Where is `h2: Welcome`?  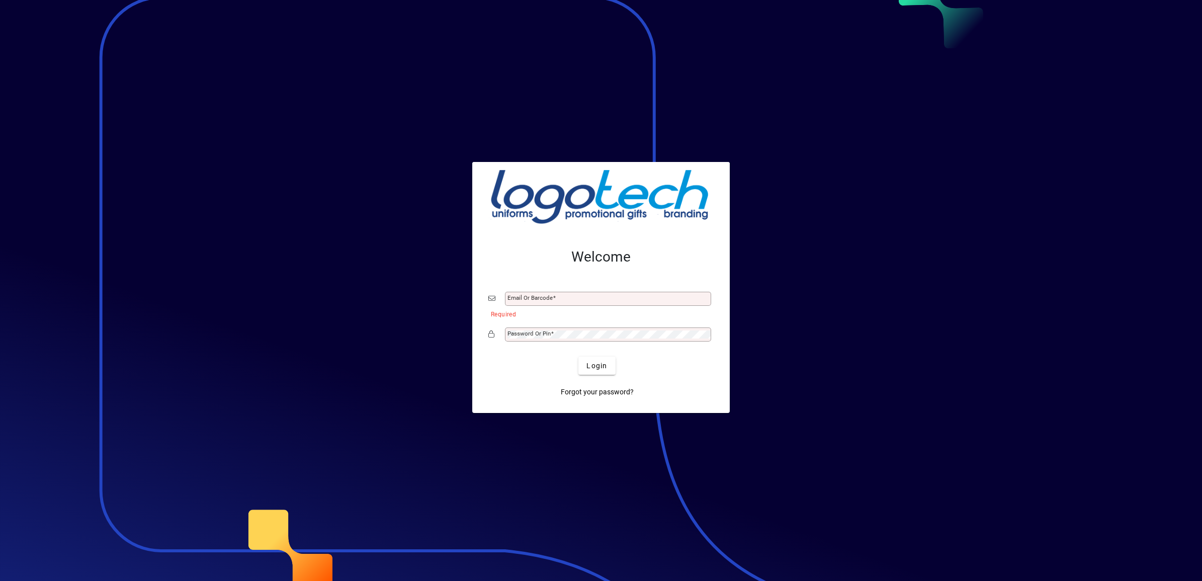 h2: Welcome is located at coordinates (601, 257).